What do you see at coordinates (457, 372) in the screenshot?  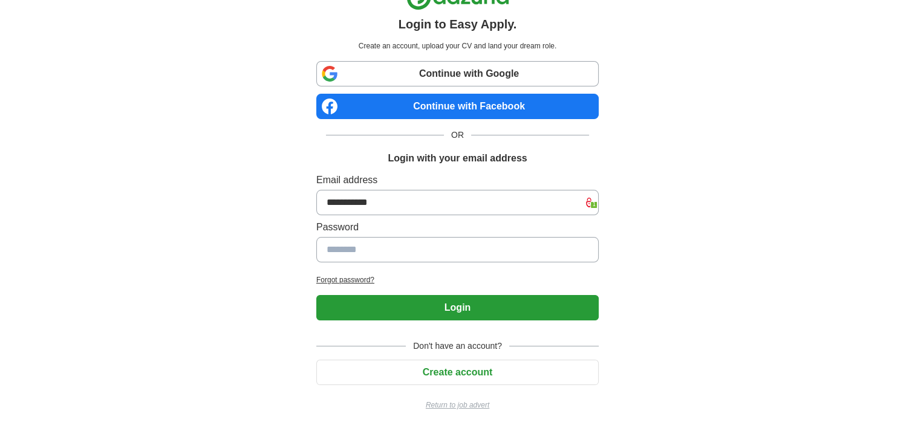 I see `button: Create account` at bounding box center [457, 372].